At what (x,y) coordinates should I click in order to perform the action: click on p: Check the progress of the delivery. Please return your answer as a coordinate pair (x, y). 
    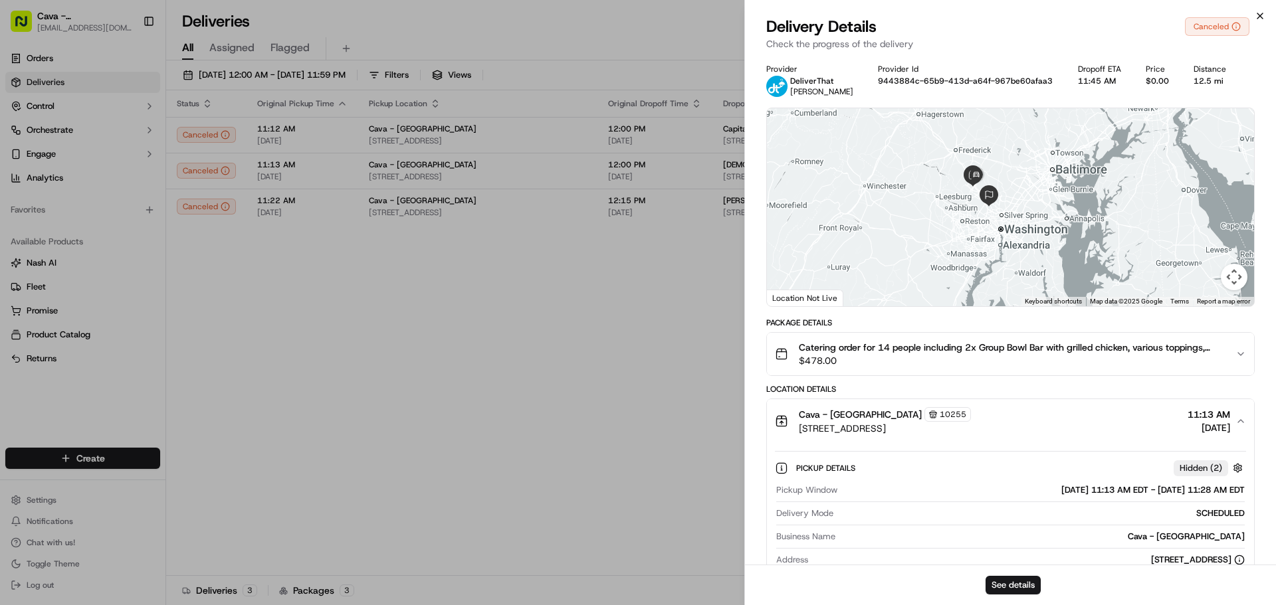
    Looking at the image, I should click on (1010, 44).